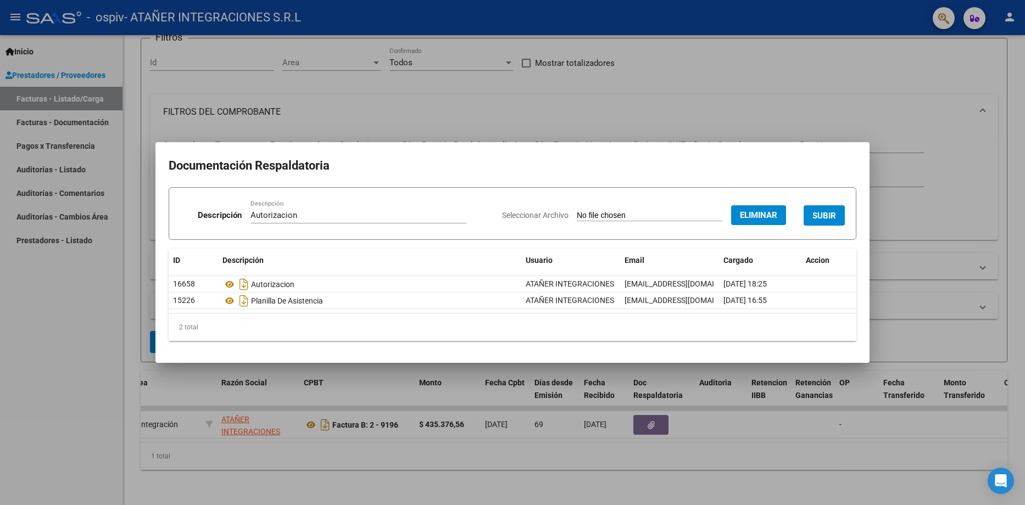  Describe the element at coordinates (634, 260) in the screenshot. I see `span: Email` at that location.